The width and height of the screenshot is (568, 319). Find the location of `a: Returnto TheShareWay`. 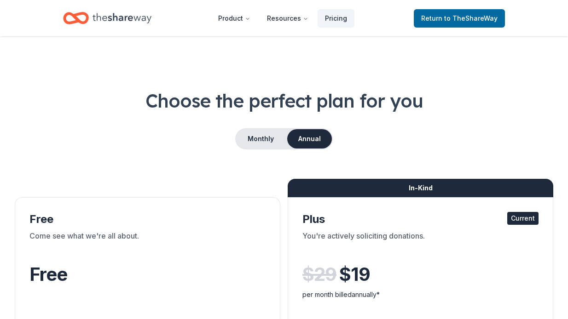

a: Returnto TheShareWay is located at coordinates (459, 18).